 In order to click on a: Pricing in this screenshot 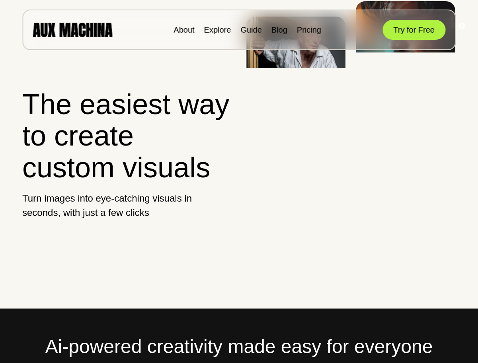, I will do `click(309, 30)`.